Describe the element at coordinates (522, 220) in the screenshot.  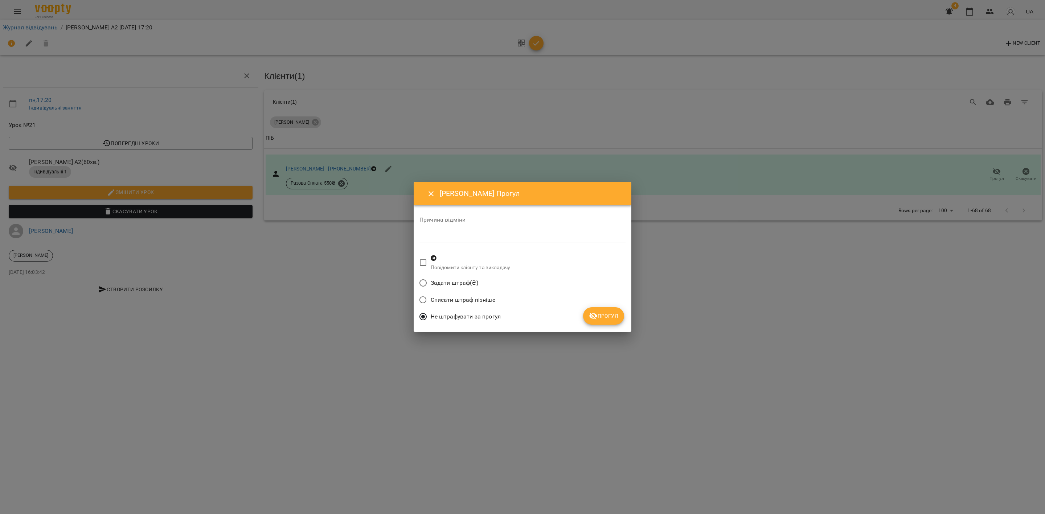
I see `label: Причина відміни` at that location.